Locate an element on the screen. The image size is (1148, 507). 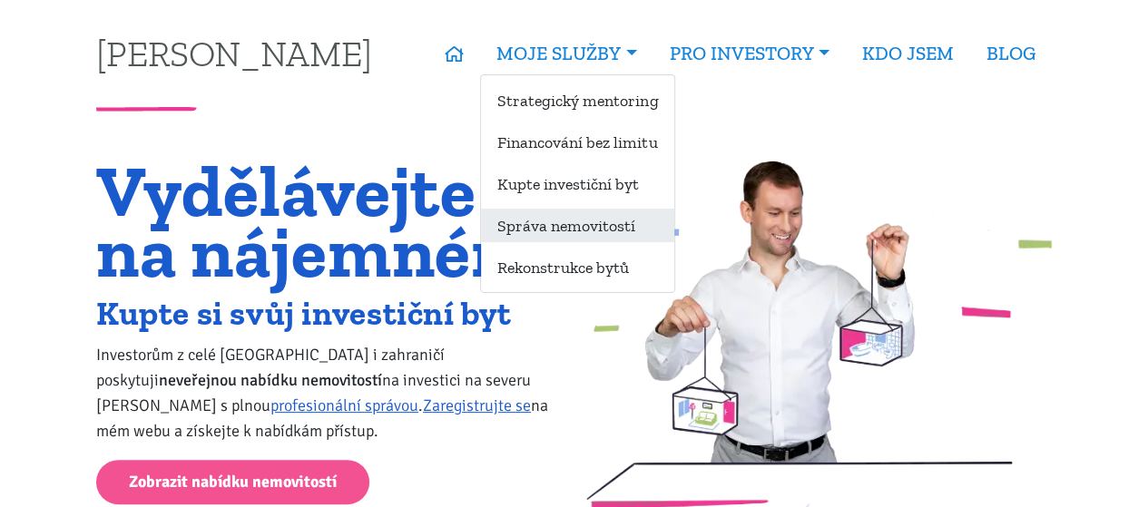
a: Zaregistrujte se is located at coordinates (476, 406).